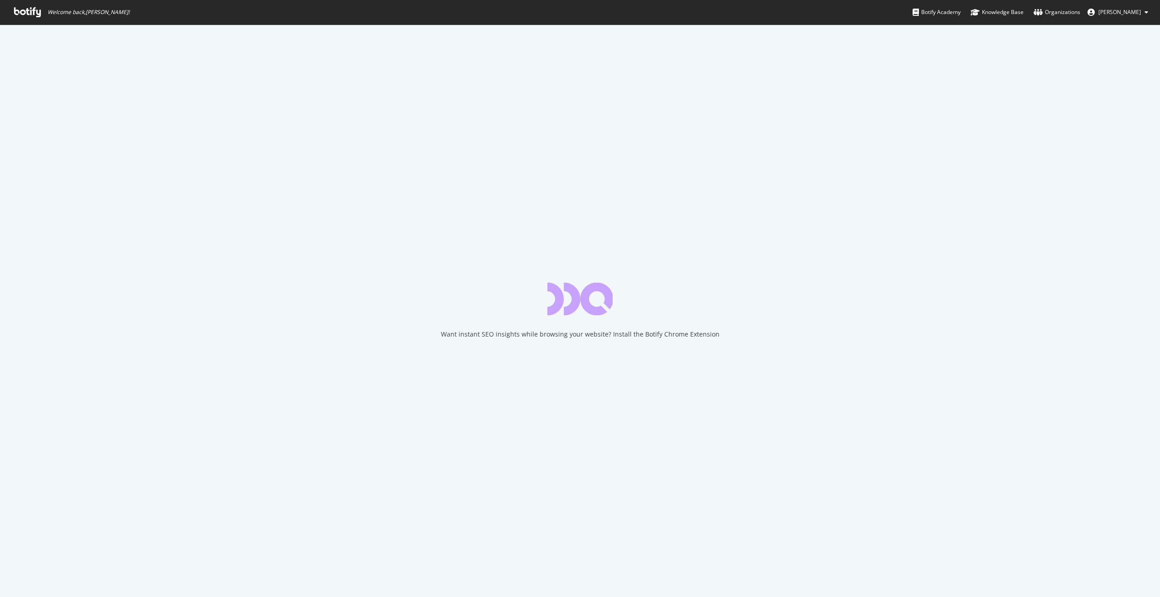 The image size is (1160, 597). I want to click on div: Want instant SEO insights while browsing your website? Install the Botify Chrome Extension, so click(580, 334).